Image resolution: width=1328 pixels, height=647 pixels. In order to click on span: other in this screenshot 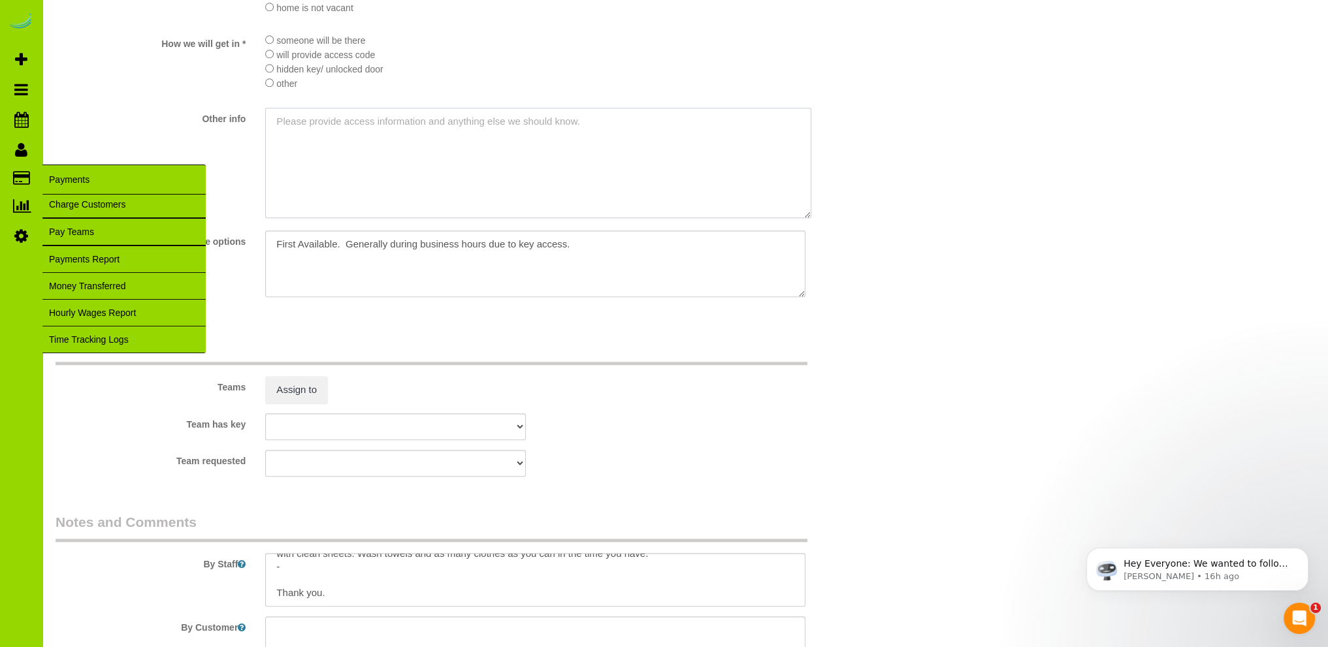, I will do `click(287, 84)`.